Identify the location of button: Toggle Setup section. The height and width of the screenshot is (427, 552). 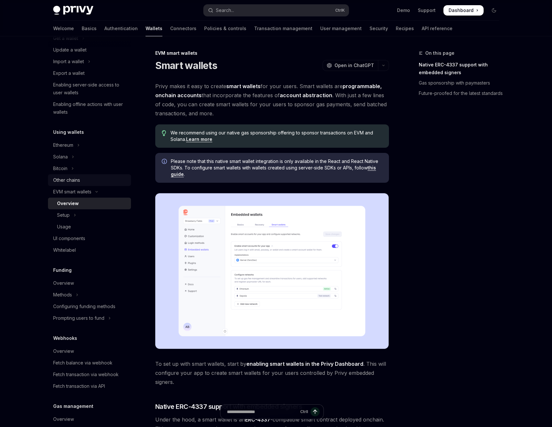
(89, 215).